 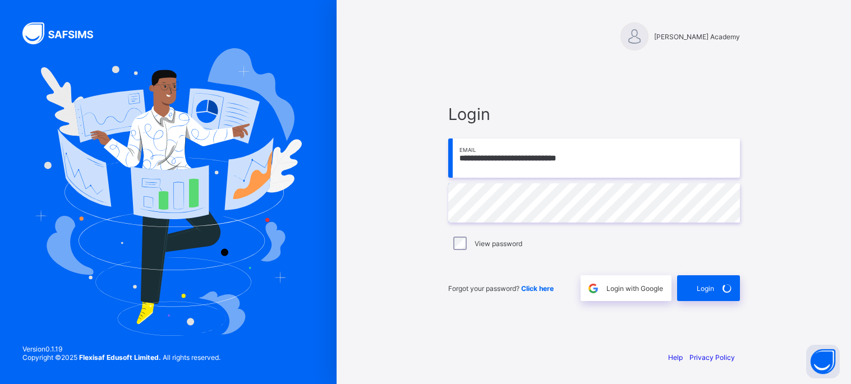 I want to click on a: Click here, so click(x=537, y=288).